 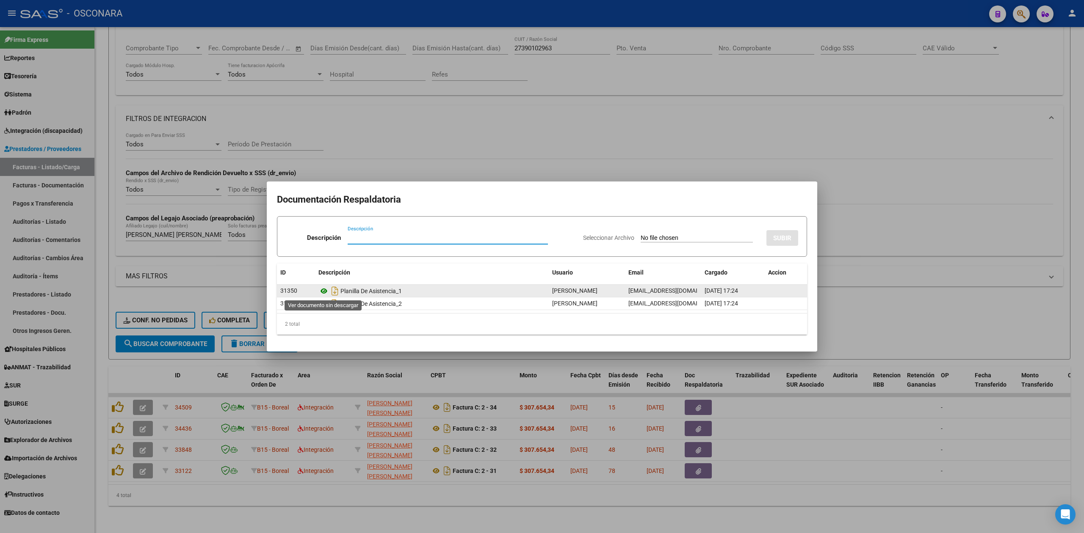 I want to click on datatable-header-cell: Email, so click(x=663, y=273).